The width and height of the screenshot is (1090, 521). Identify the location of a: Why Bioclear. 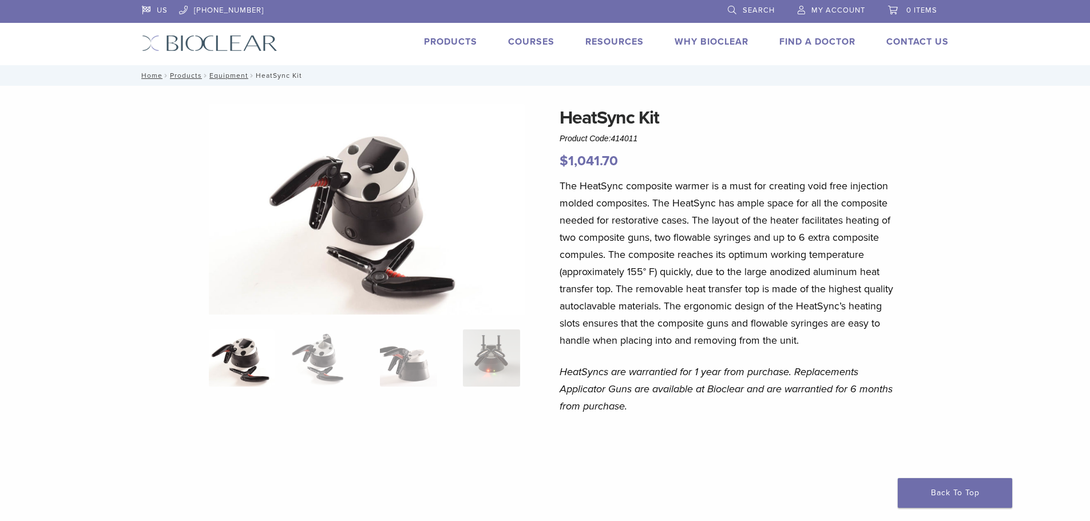
(711, 42).